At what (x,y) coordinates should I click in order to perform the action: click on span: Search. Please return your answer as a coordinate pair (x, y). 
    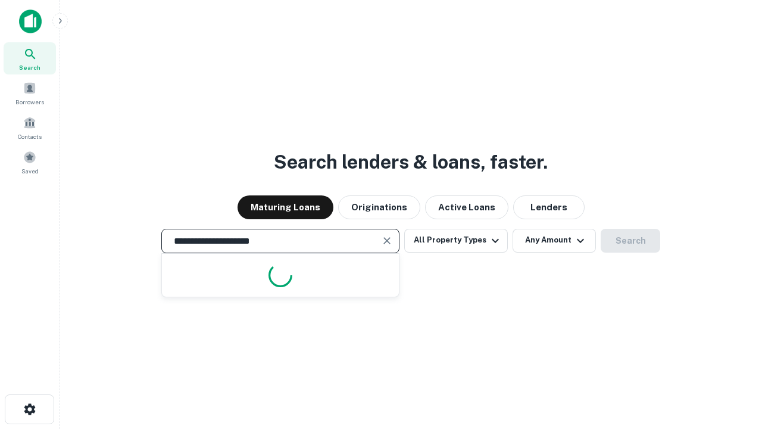
    Looking at the image, I should click on (30, 67).